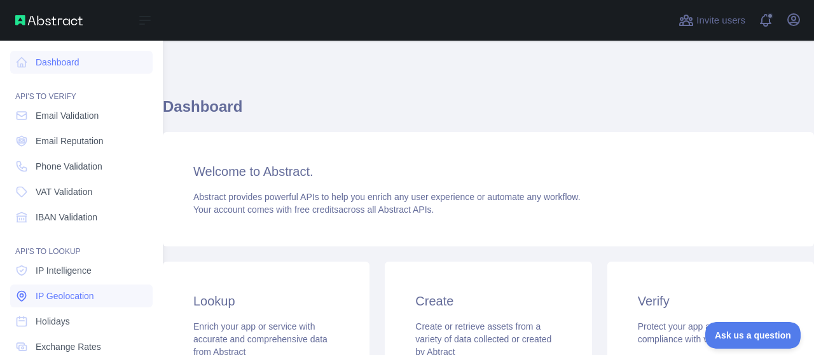 This screenshot has width=814, height=355. I want to click on span: Invite users, so click(720, 20).